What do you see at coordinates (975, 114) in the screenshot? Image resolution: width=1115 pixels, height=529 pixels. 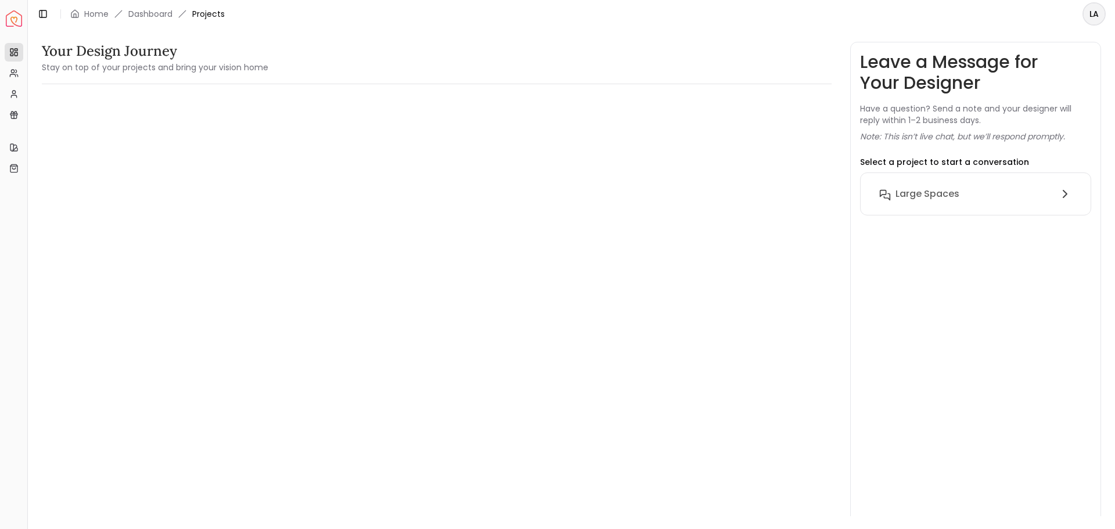 I see `p: Have a question? Send a note and your designer will reply within 1–2 business days.` at bounding box center [975, 114].